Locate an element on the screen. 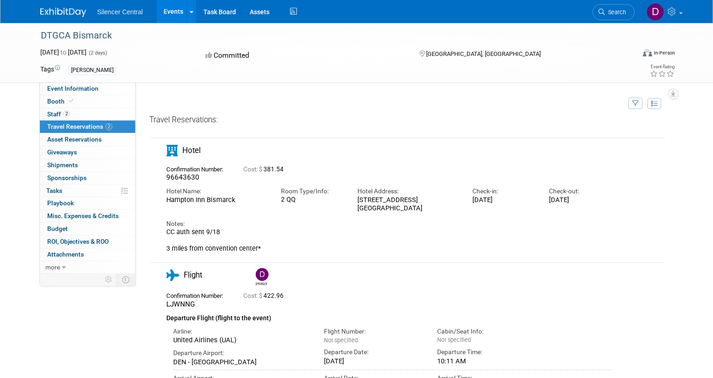 Image resolution: width=713 pixels, height=378 pixels. span: Budget is located at coordinates (57, 229).